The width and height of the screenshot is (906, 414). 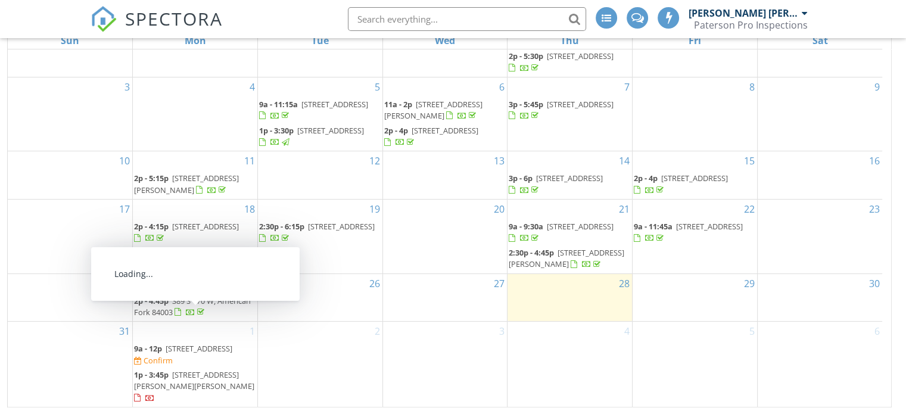 I want to click on td: Go to August 15, 2025, so click(x=695, y=175).